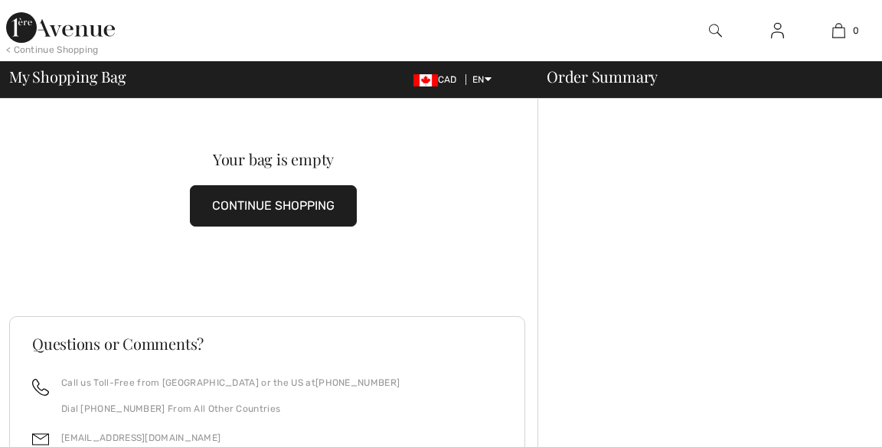  I want to click on h3: Questions or Comments?, so click(267, 344).